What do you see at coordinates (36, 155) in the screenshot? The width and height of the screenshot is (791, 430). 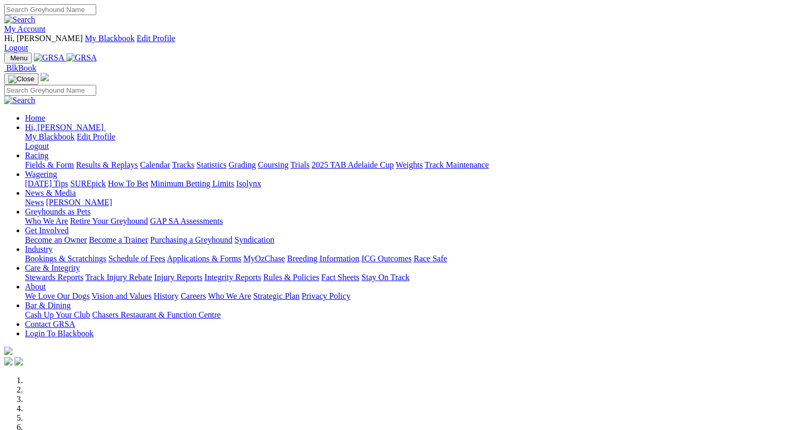 I see `a: Racing` at bounding box center [36, 155].